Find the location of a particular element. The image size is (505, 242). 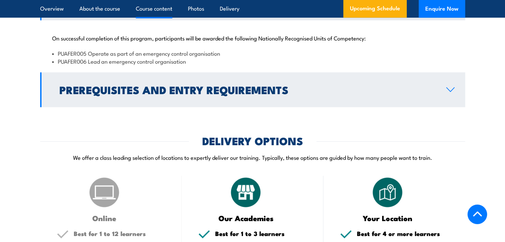

li: PUAFER005 Operate as part of an emergency control organisation is located at coordinates (253, 53).